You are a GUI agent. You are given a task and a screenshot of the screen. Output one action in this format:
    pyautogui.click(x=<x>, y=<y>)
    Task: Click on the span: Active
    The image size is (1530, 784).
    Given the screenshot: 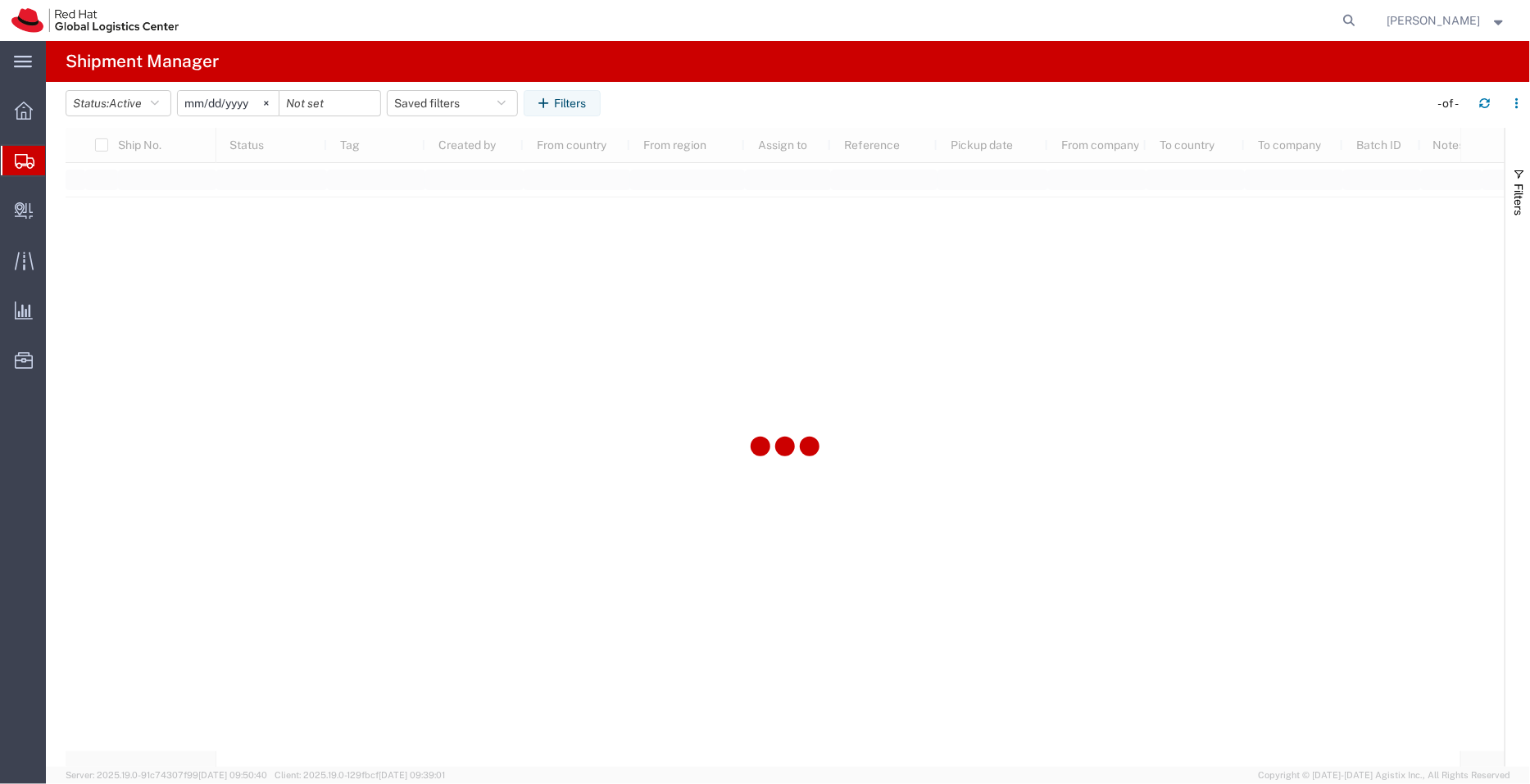 What is the action you would take?
    pyautogui.click(x=125, y=104)
    